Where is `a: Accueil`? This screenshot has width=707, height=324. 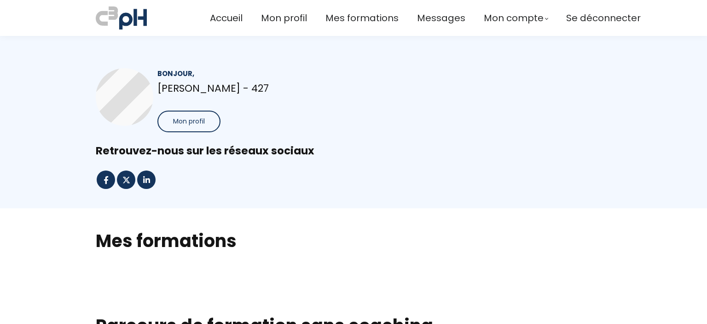 a: Accueil is located at coordinates (226, 18).